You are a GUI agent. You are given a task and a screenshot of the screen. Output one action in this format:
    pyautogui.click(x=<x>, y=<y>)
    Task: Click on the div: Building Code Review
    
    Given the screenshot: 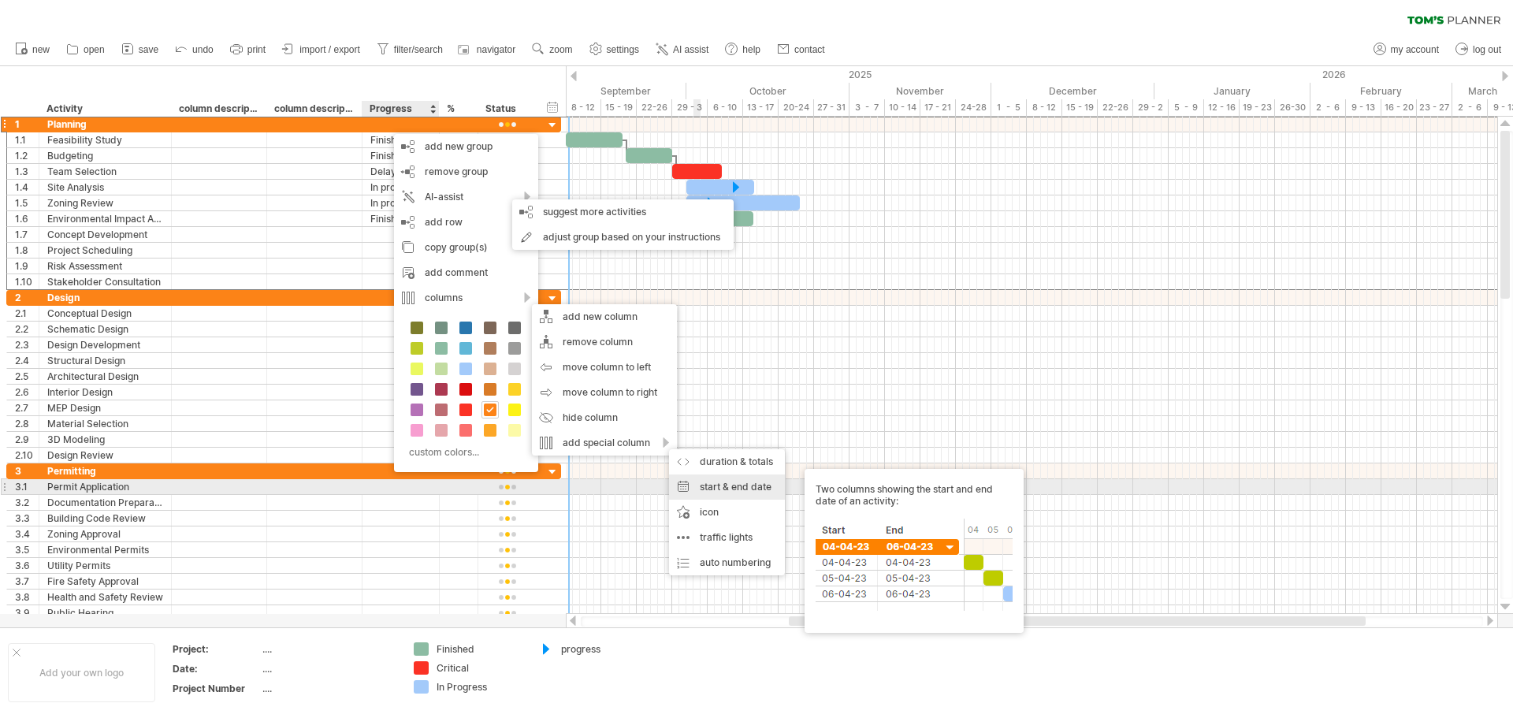 What is the action you would take?
    pyautogui.click(x=105, y=518)
    